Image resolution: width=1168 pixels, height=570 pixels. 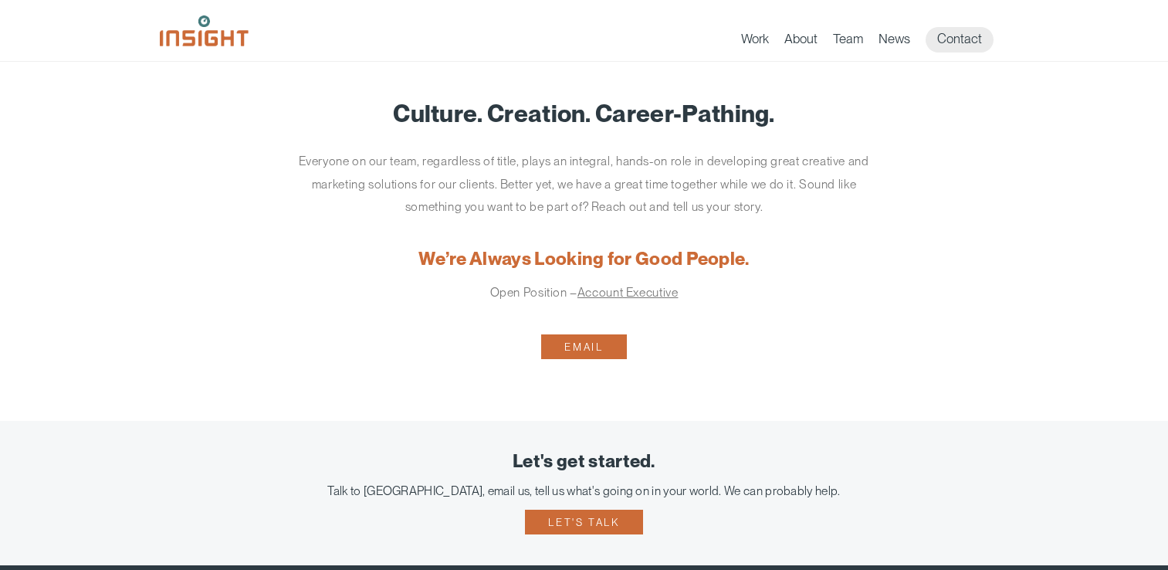 I want to click on div: Let's get started., so click(x=584, y=462).